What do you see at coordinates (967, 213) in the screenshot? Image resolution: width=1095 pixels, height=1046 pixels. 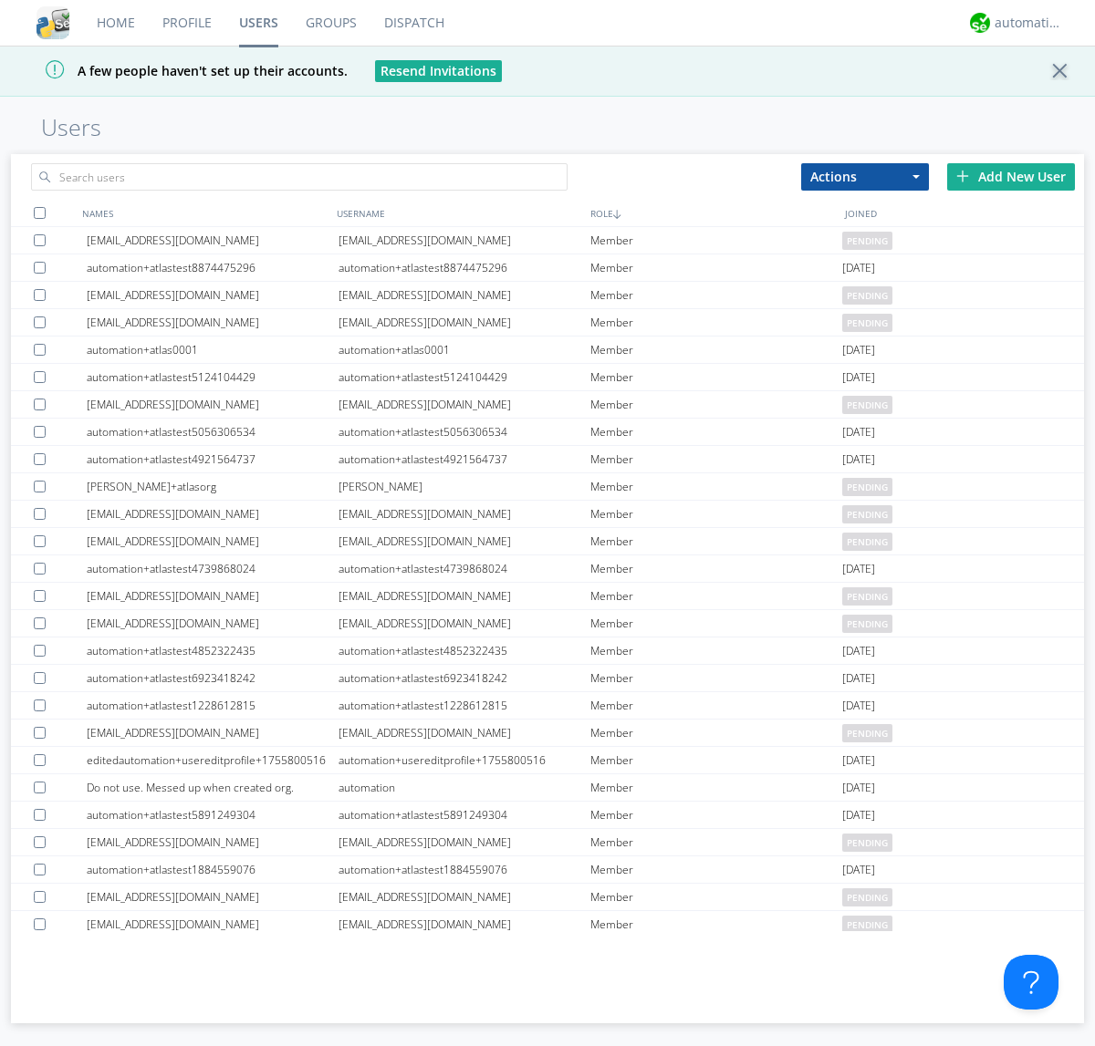 I see `div: JOINED` at bounding box center [967, 213].